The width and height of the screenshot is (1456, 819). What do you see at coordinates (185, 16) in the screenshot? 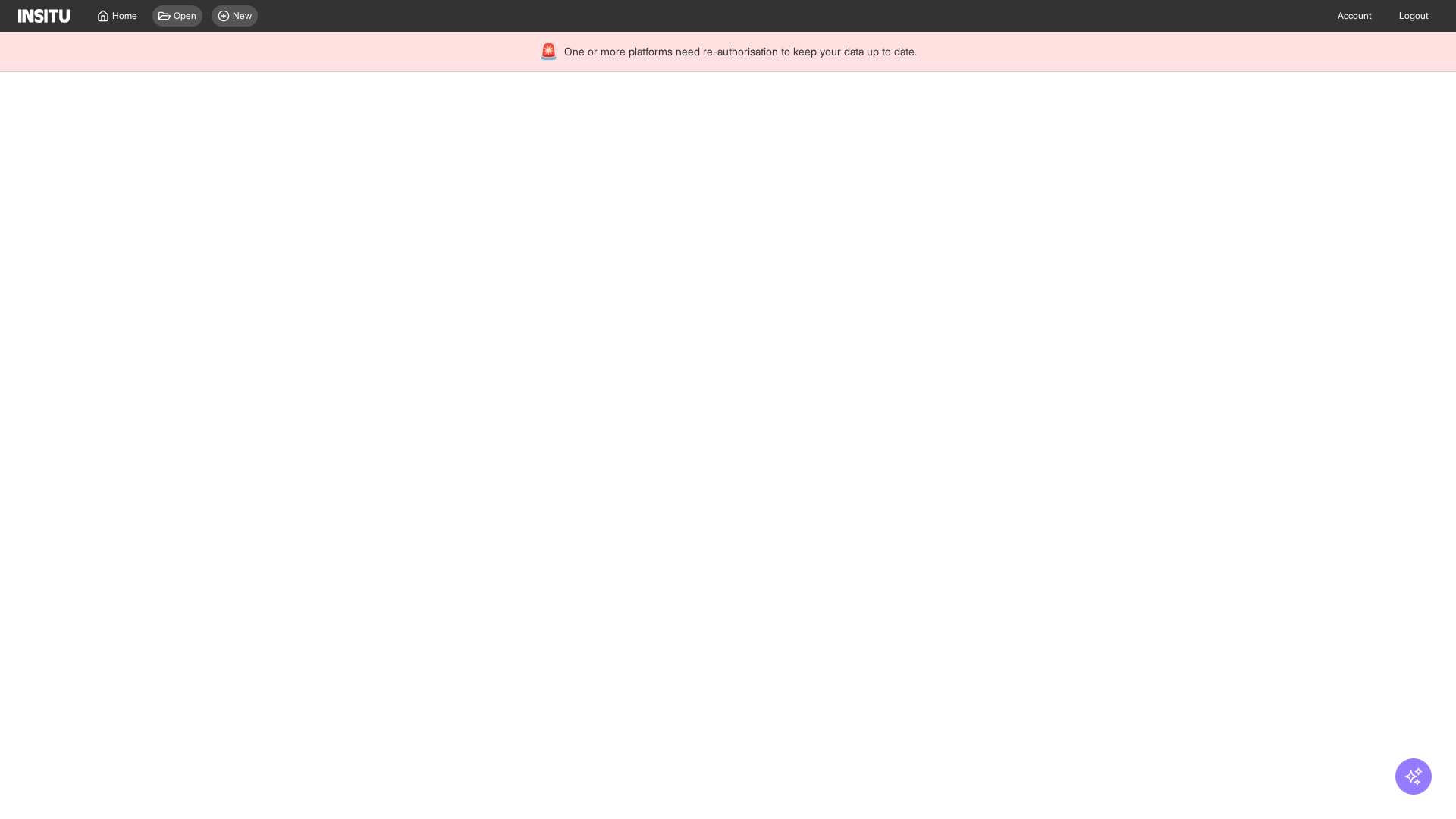
I see `span: Open` at bounding box center [185, 16].